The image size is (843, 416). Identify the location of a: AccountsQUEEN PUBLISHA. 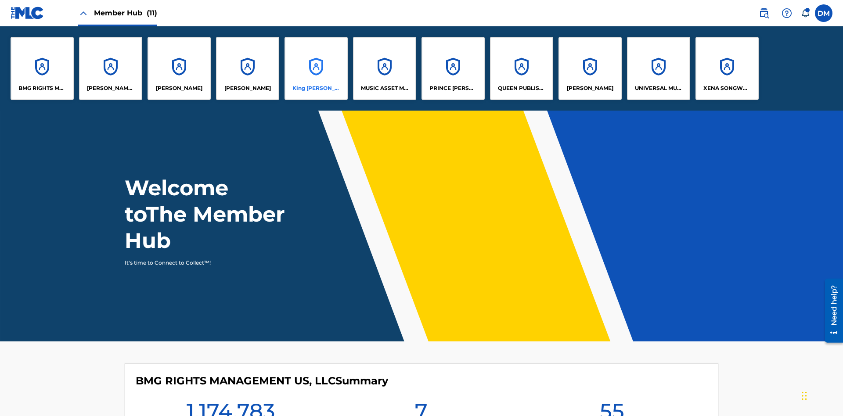
(522, 69).